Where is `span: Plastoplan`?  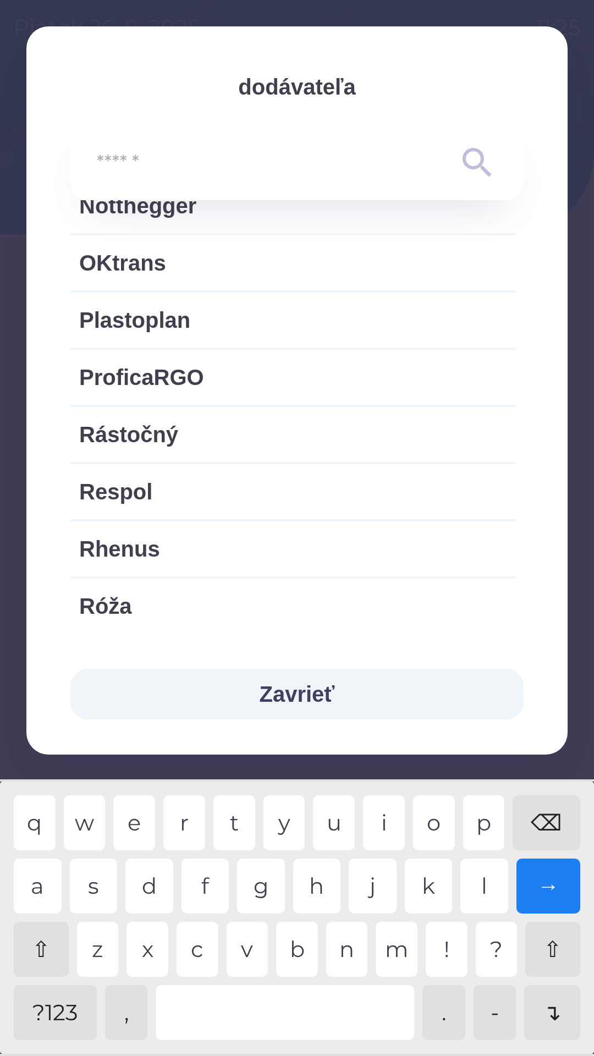 span: Plastoplan is located at coordinates (293, 320).